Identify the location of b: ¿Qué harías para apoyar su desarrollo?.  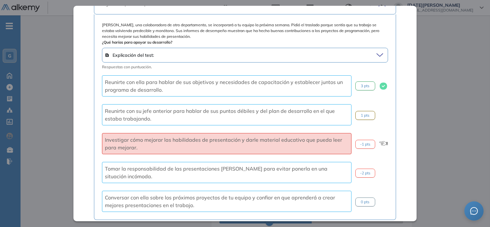
(137, 42).